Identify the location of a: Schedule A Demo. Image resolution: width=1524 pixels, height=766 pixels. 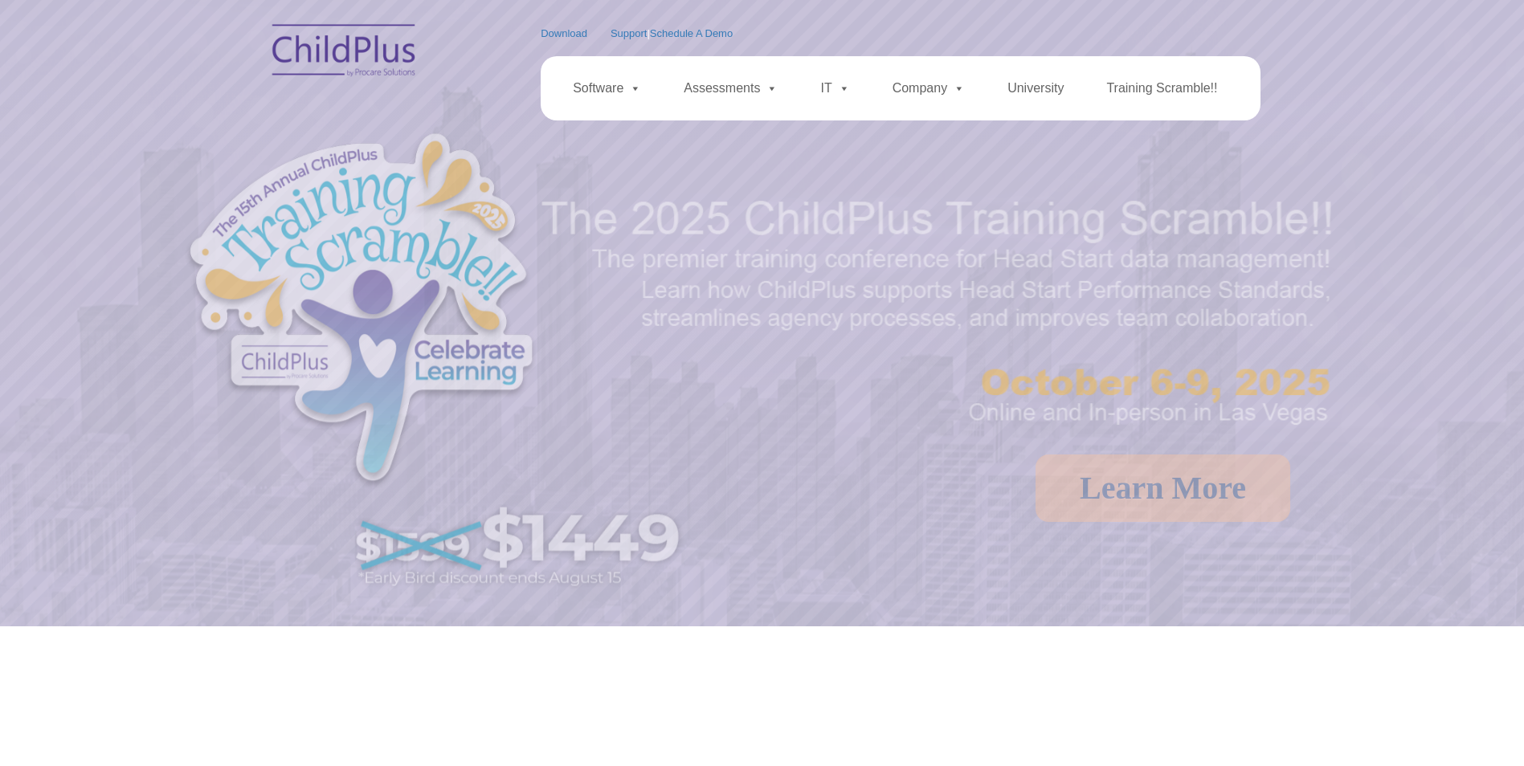
(691, 33).